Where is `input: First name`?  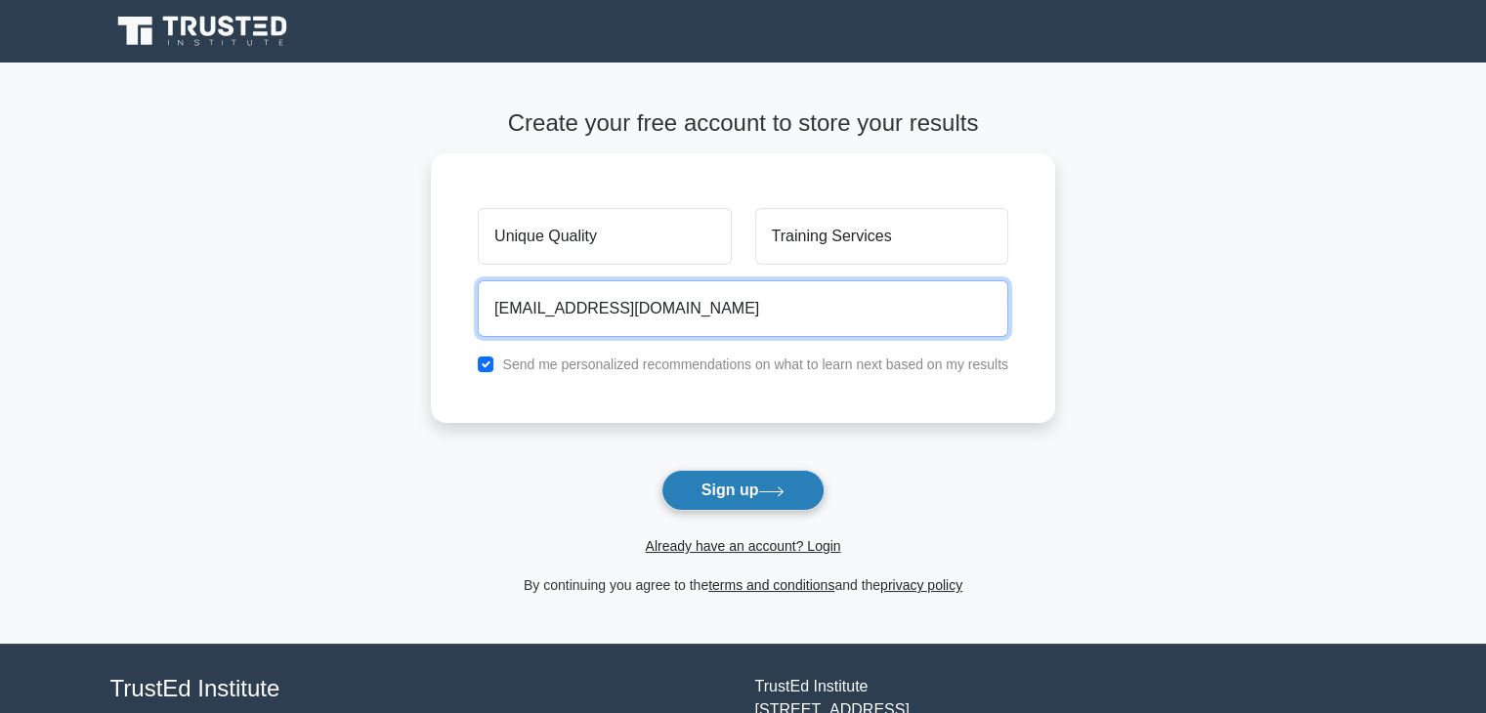 input: First name is located at coordinates (604, 236).